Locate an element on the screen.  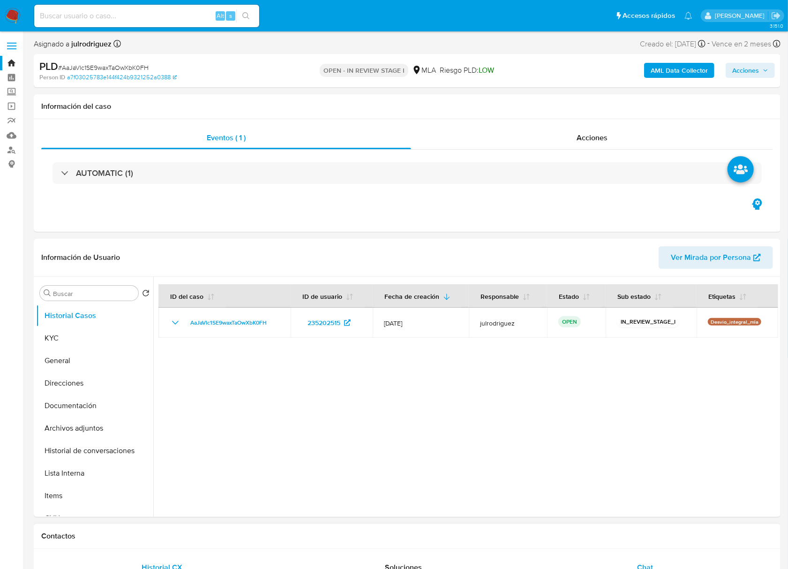
span: Vence en 2 meses is located at coordinates (742, 44).